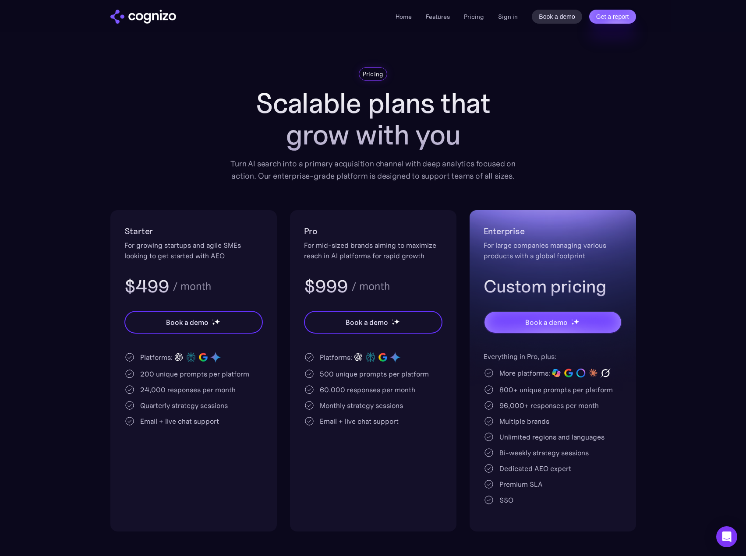 The width and height of the screenshot is (746, 556). Describe the element at coordinates (553, 357) in the screenshot. I see `div: Everything in Pro, plus:` at that location.